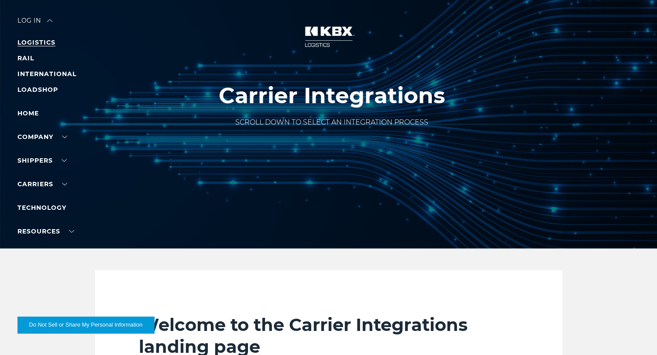 This screenshot has width=657, height=355. What do you see at coordinates (329, 37) in the screenshot?
I see `img: kbx logo` at bounding box center [329, 37].